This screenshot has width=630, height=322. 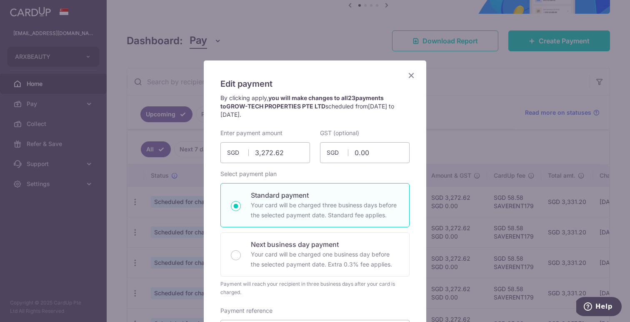 What do you see at coordinates (246, 310) in the screenshot?
I see `label: Payment reference` at bounding box center [246, 310].